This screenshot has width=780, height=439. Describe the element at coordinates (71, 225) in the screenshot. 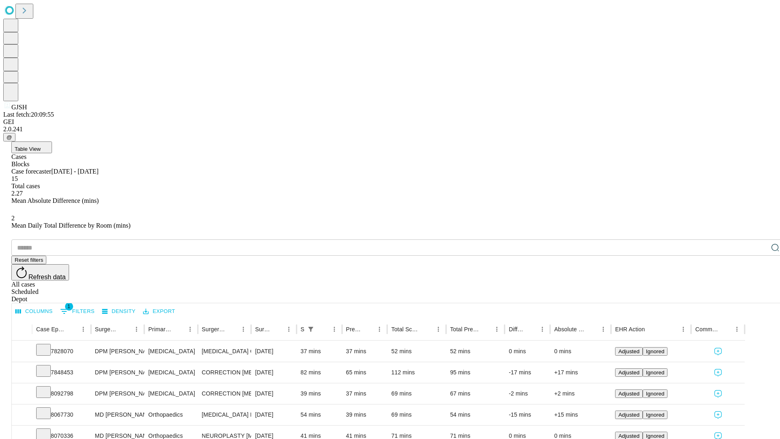

I see `span: Mean Daily Total Difference by Room (mins)` at that location.